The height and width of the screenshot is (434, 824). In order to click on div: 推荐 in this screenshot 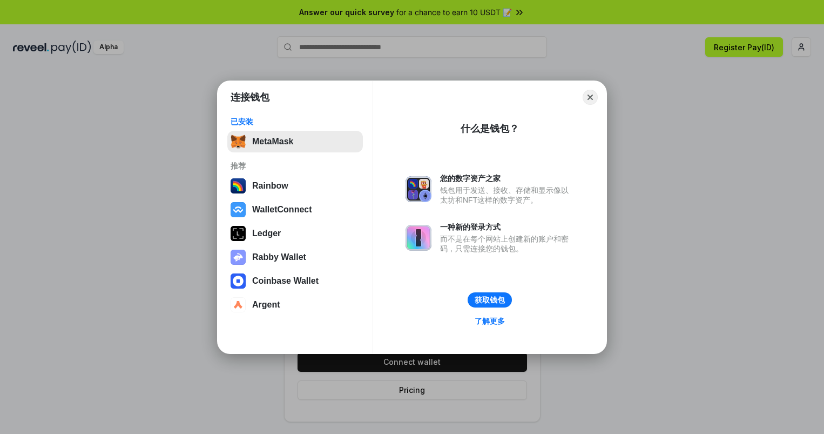, I will do `click(295, 166)`.